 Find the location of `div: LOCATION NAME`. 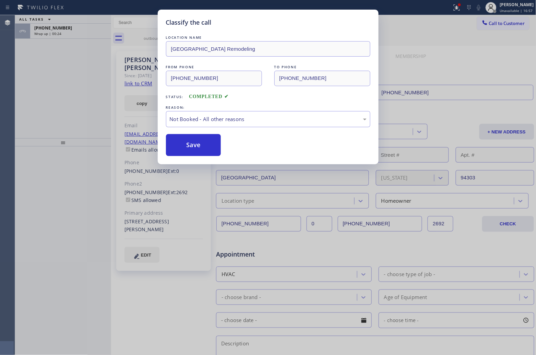

div: LOCATION NAME is located at coordinates (268, 37).